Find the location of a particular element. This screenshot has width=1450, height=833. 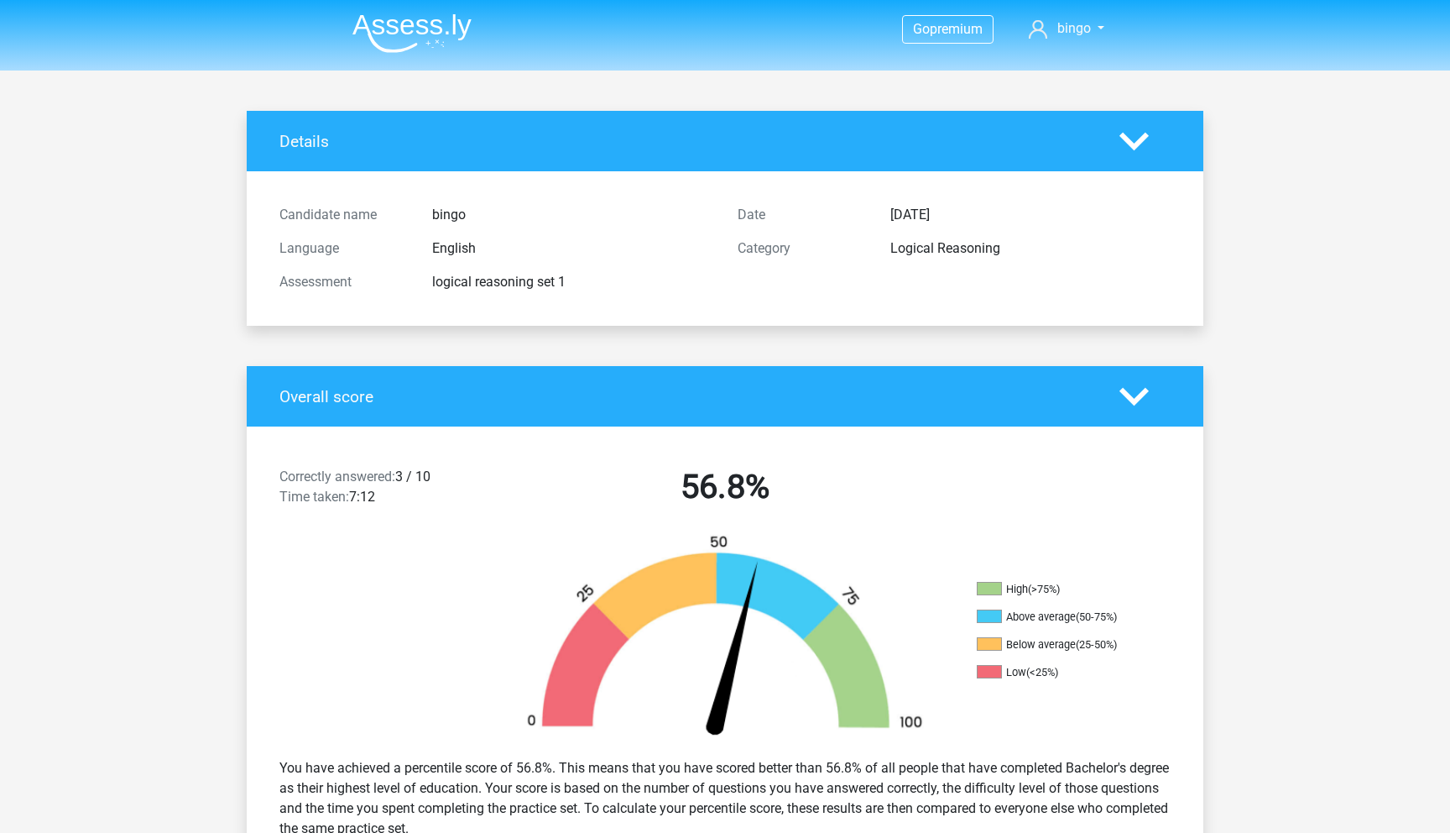

div: bingo is located at coordinates (572, 215).